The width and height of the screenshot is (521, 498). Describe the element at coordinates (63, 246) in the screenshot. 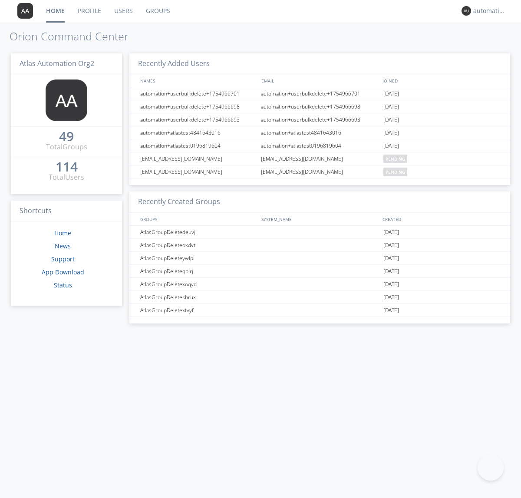

I see `a: News` at that location.